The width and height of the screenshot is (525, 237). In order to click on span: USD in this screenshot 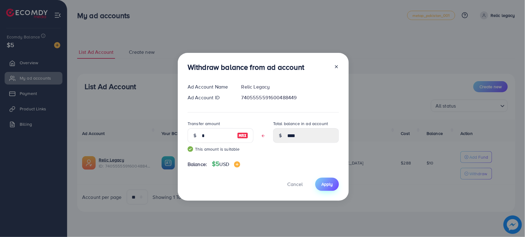, I will do `click(224, 164)`.